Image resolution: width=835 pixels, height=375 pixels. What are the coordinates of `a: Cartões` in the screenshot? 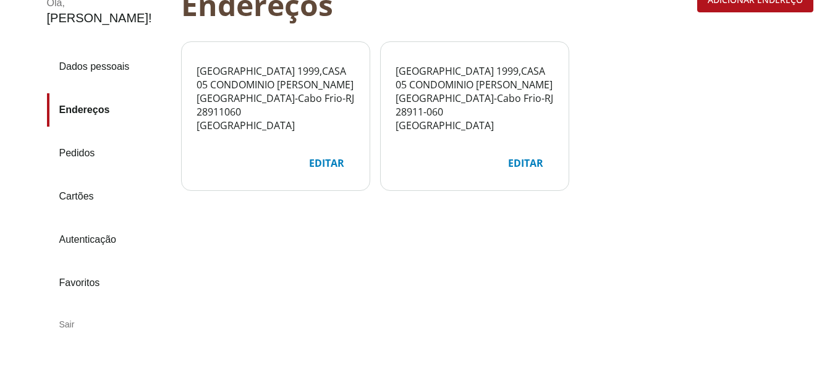 It's located at (109, 197).